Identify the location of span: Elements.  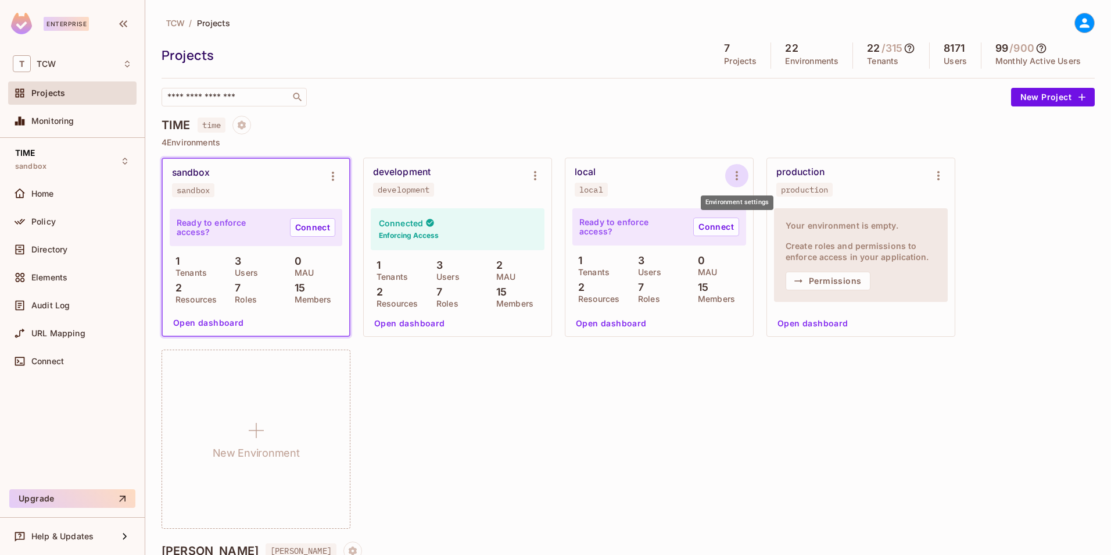
(49, 277).